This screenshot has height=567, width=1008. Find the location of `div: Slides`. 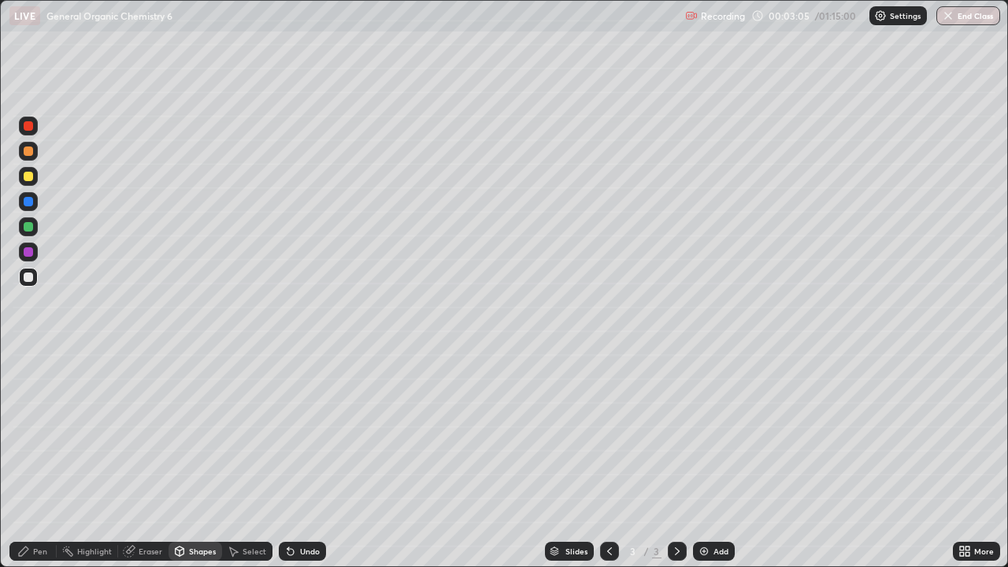

div: Slides is located at coordinates (576, 551).